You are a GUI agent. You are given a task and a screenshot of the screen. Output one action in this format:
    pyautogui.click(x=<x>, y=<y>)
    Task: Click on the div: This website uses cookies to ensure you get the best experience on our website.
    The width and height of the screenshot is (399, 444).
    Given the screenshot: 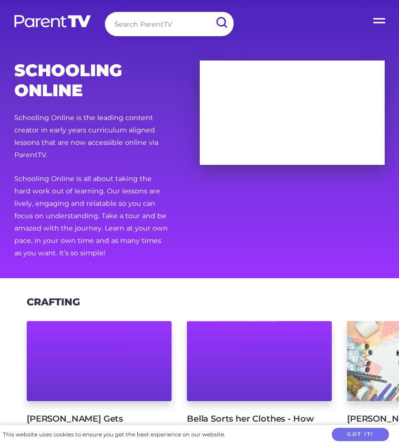 What is the action you would take?
    pyautogui.click(x=114, y=435)
    